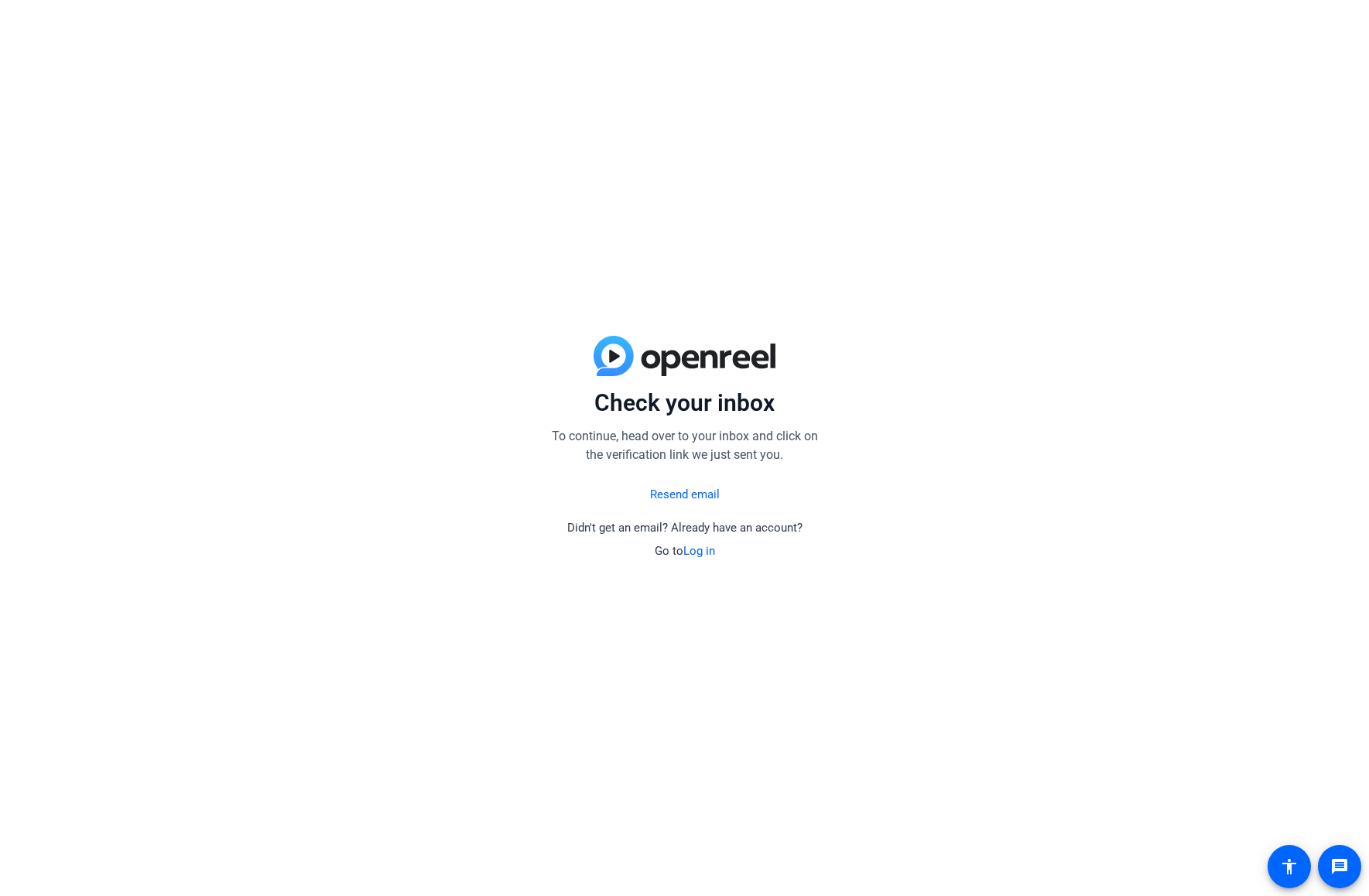 This screenshot has width=1369, height=896. I want to click on p: To continue, head over to your inbox and click on the verification link we just sent you., so click(685, 445).